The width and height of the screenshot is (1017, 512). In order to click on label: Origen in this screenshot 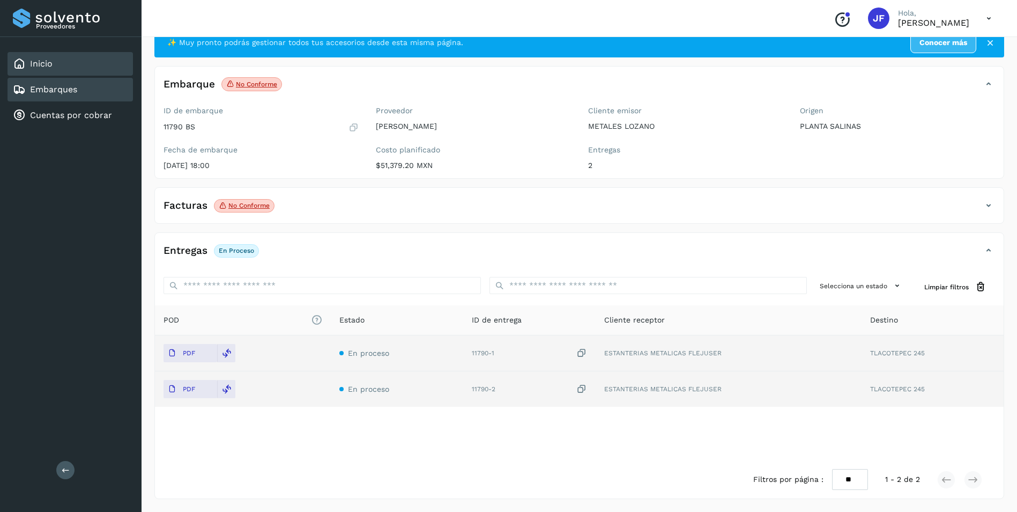, I will do `click(898, 110)`.